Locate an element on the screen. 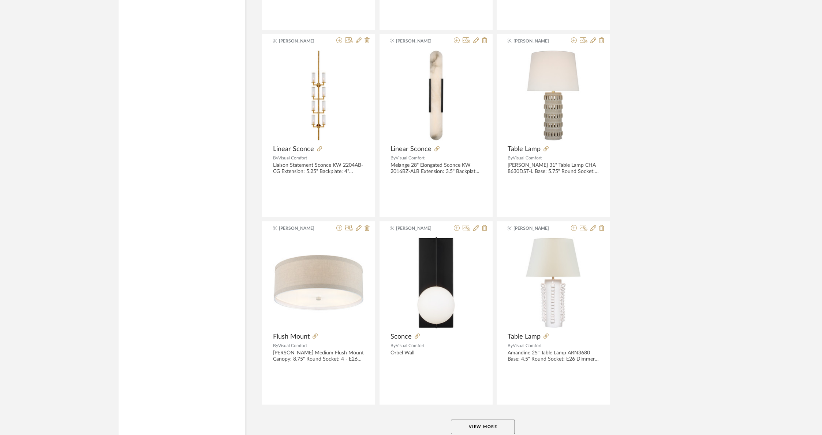 Image resolution: width=822 pixels, height=435 pixels. span: Flush Mount is located at coordinates (291, 337).